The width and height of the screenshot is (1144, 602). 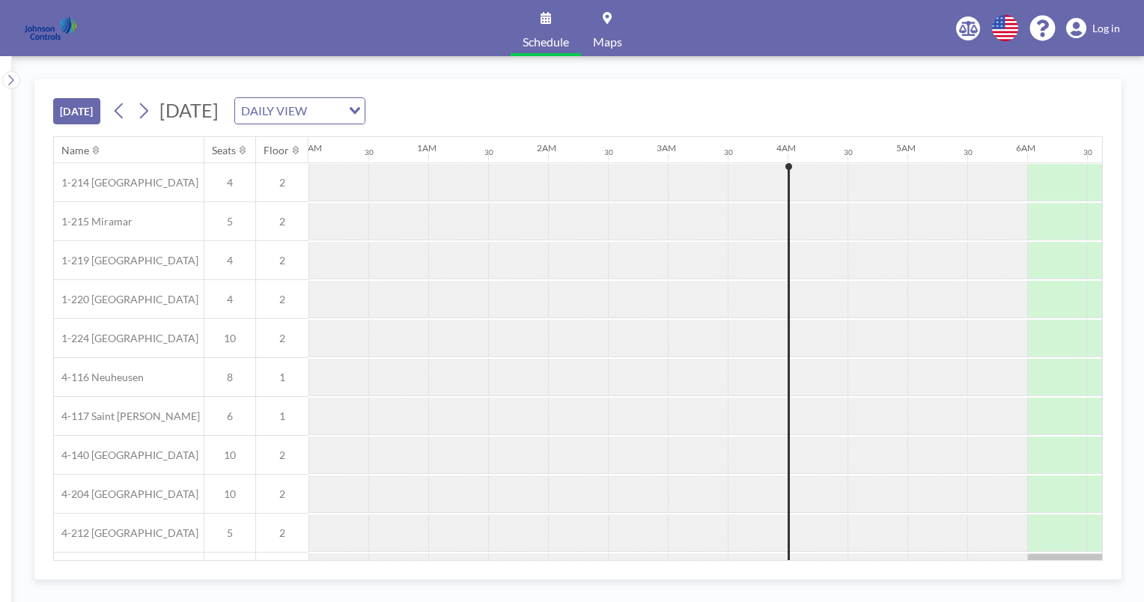 What do you see at coordinates (230, 377) in the screenshot?
I see `span: 8` at bounding box center [230, 377].